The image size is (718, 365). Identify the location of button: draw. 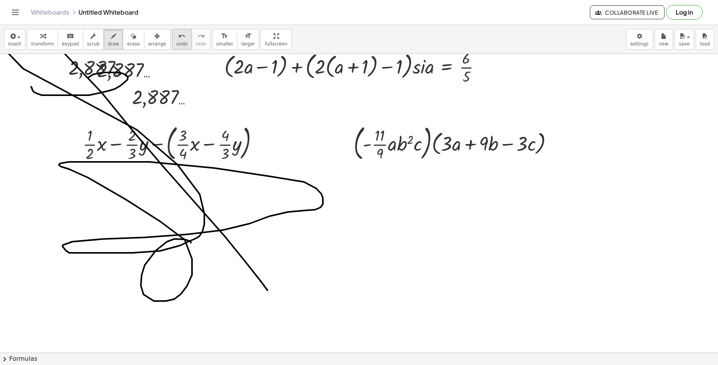
(114, 39).